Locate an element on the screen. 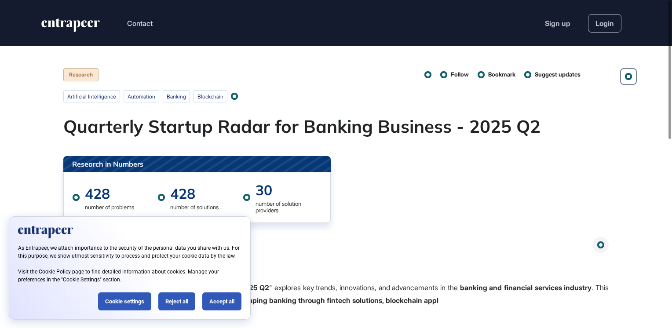  strong: banking and financial services industry is located at coordinates (526, 288).